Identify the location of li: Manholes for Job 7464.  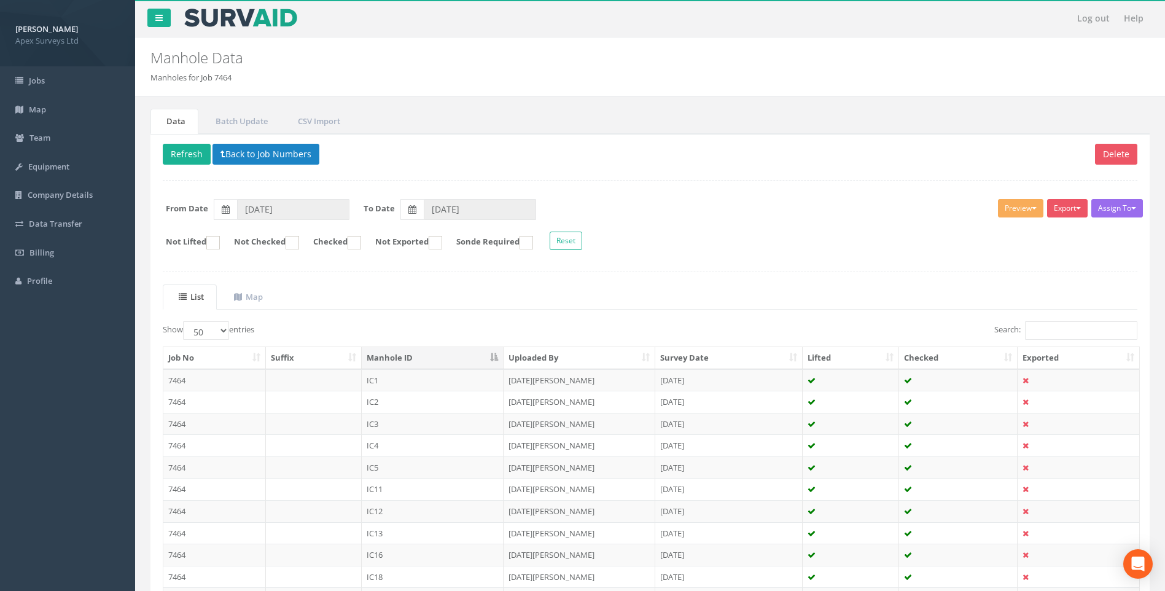
(191, 77).